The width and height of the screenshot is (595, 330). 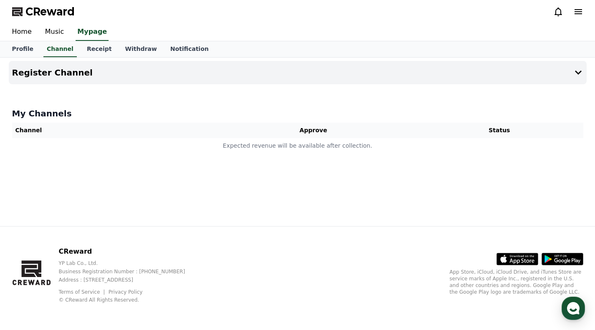 I want to click on h4: My Channels, so click(x=298, y=114).